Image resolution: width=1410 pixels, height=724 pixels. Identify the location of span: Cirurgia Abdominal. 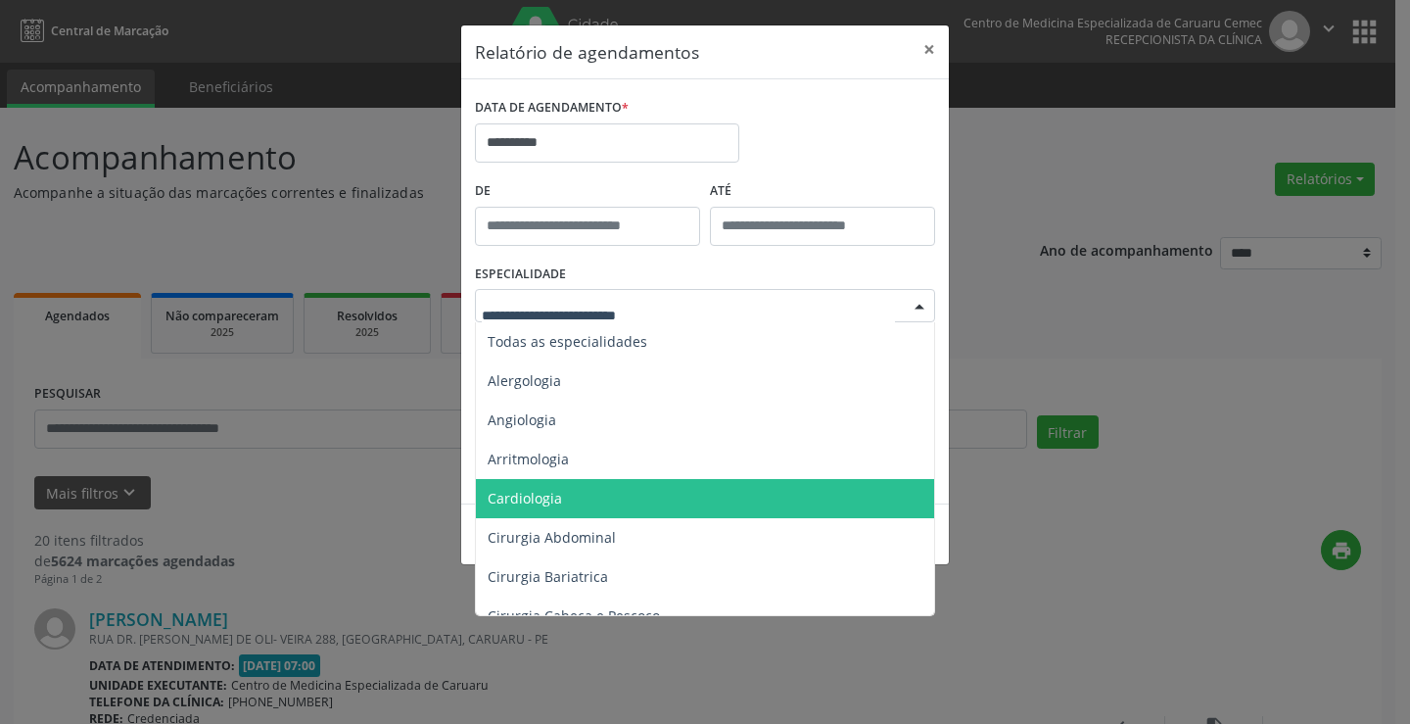
(551, 537).